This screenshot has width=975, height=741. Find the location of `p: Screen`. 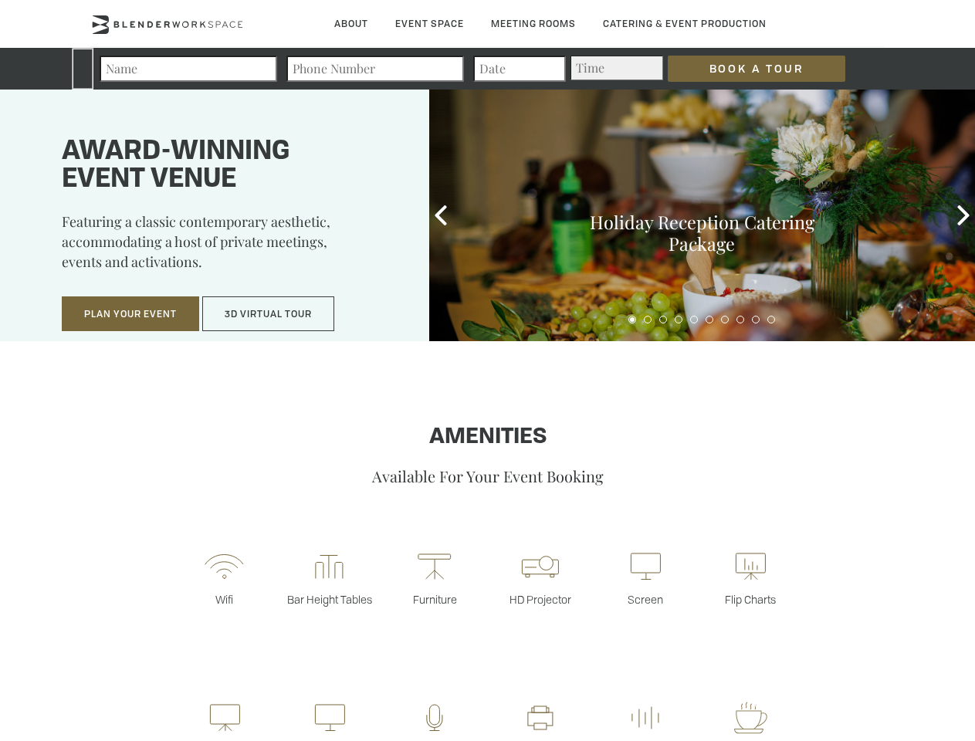

p: Screen is located at coordinates (645, 599).